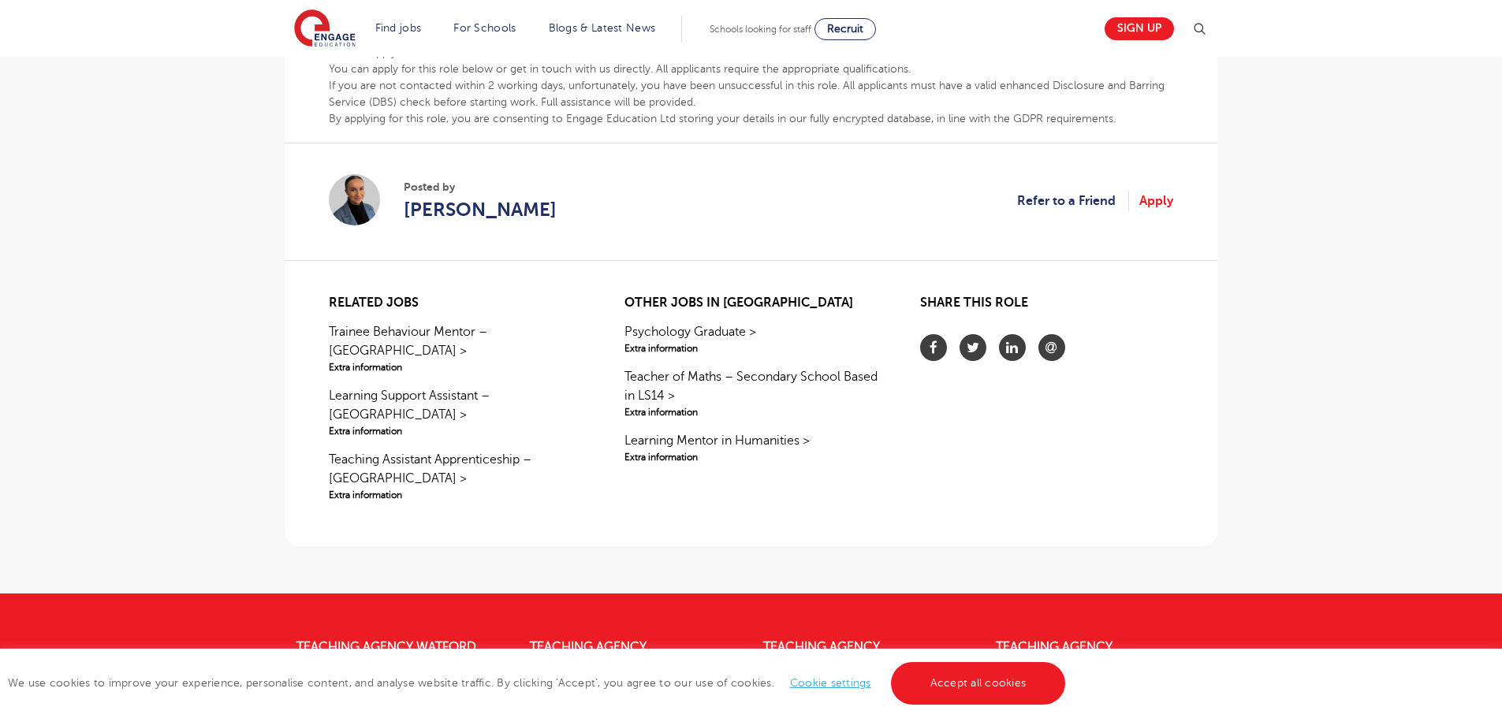 The height and width of the screenshot is (718, 1502). Describe the element at coordinates (1156, 201) in the screenshot. I see `a: Apply` at that location.